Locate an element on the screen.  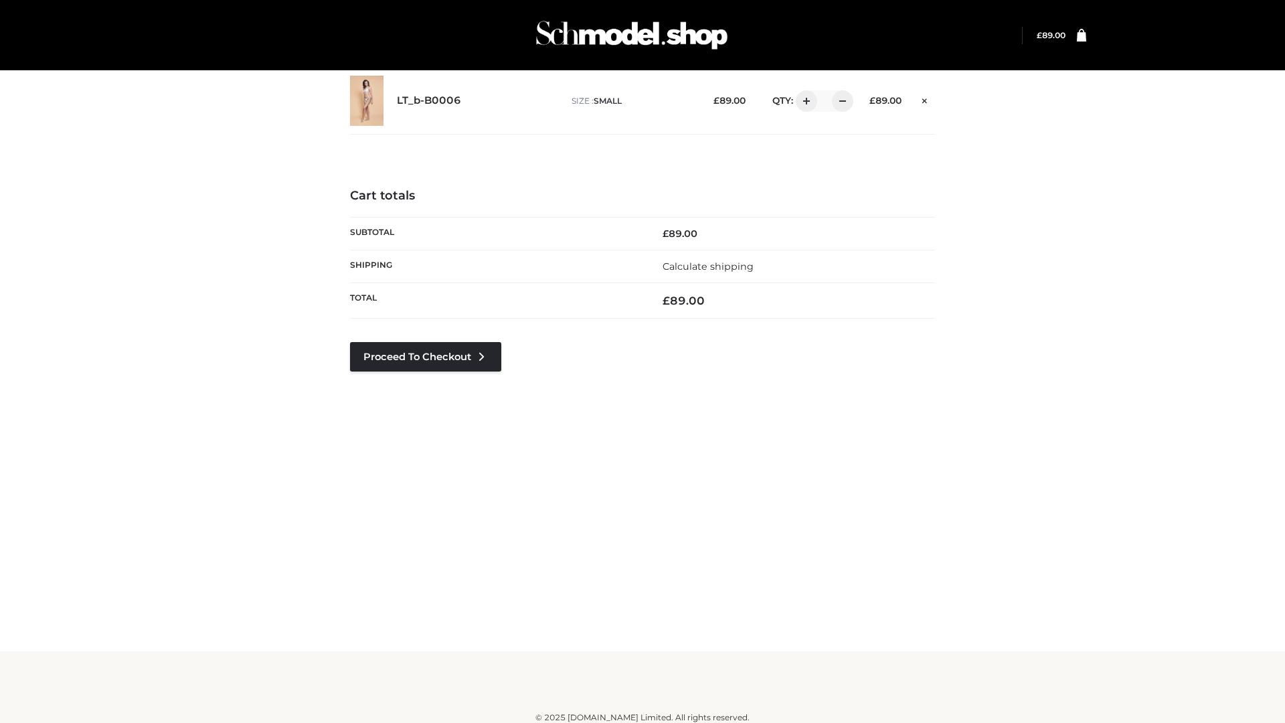
img: Schmodel Admin 964 is located at coordinates (632, 35).